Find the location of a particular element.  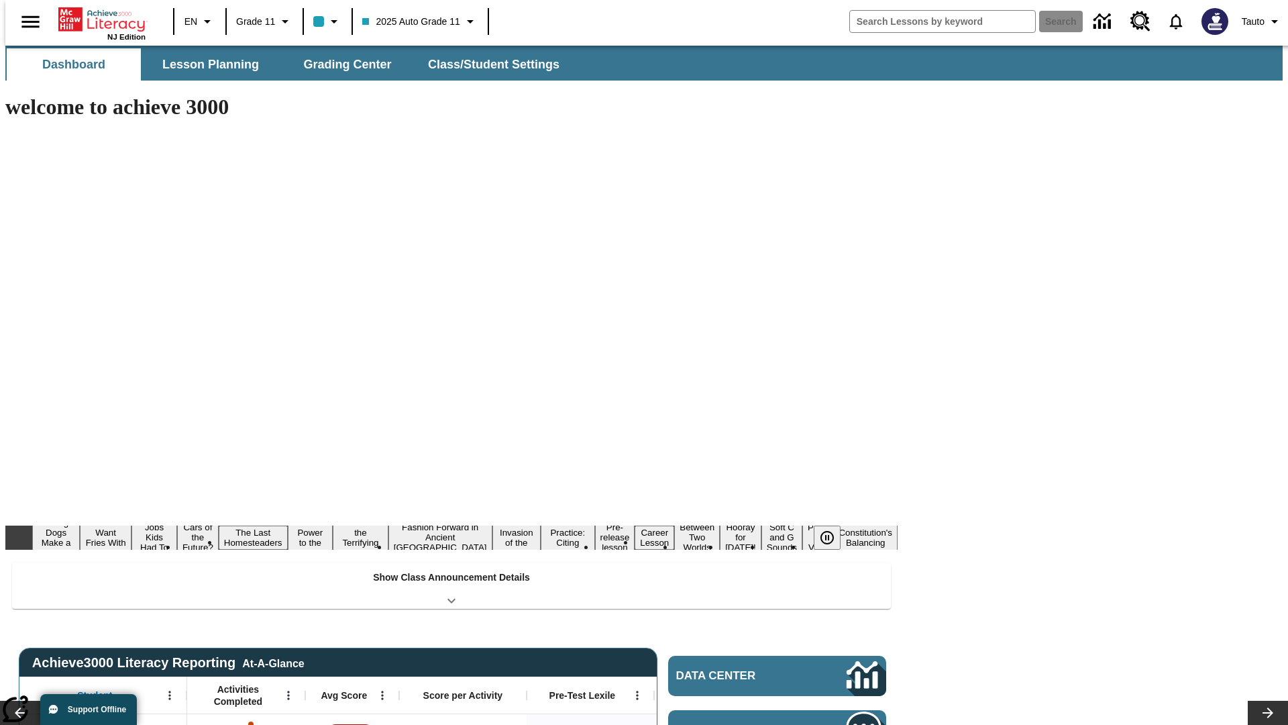

div: At-A-Glance is located at coordinates (273, 662).